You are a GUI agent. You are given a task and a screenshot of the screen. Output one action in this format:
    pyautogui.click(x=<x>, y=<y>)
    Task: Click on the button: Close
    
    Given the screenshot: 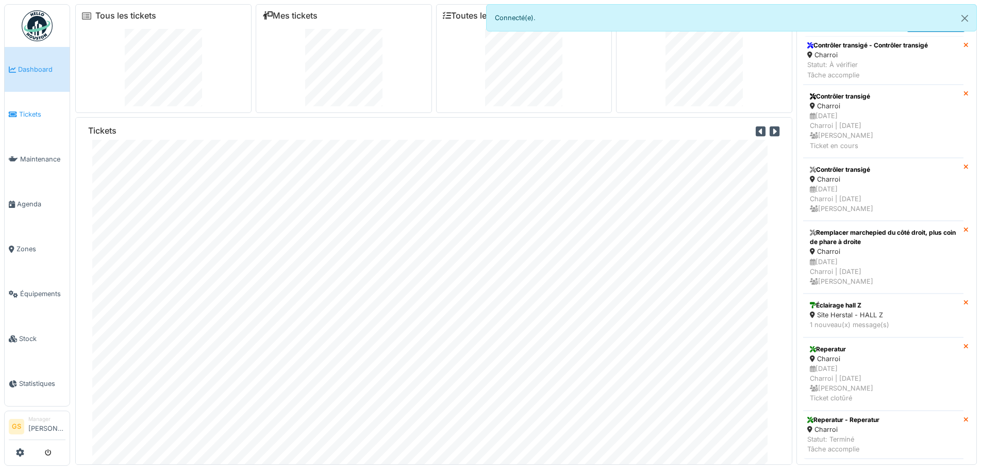 What is the action you would take?
    pyautogui.click(x=965, y=18)
    